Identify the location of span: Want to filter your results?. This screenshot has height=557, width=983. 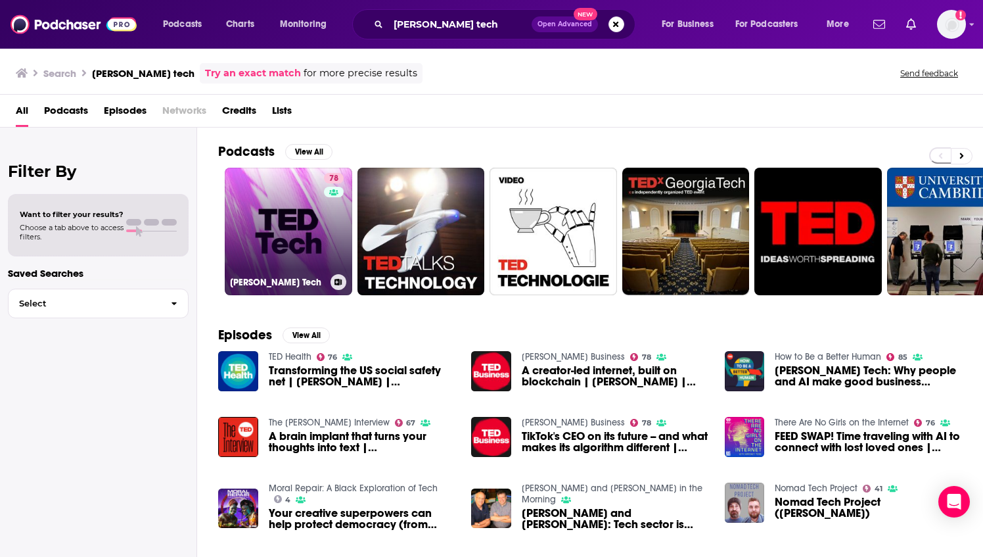
(72, 214).